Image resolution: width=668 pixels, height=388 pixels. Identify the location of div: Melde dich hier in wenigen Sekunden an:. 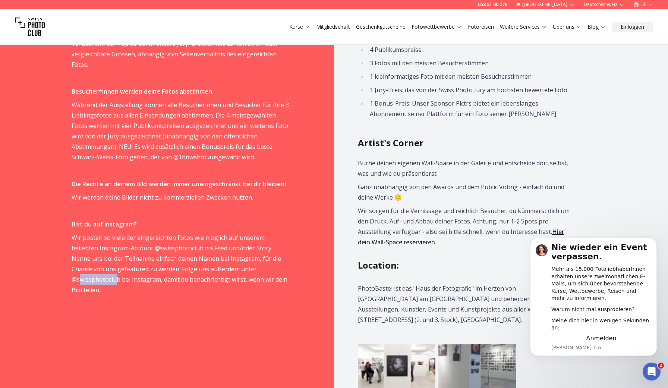
(82, 89).